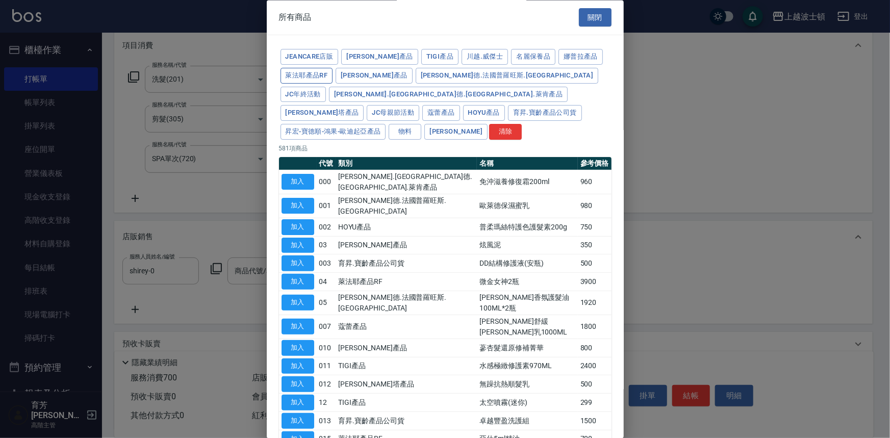 The image size is (890, 438). What do you see at coordinates (326, 303) in the screenshot?
I see `td: 05` at bounding box center [326, 303].